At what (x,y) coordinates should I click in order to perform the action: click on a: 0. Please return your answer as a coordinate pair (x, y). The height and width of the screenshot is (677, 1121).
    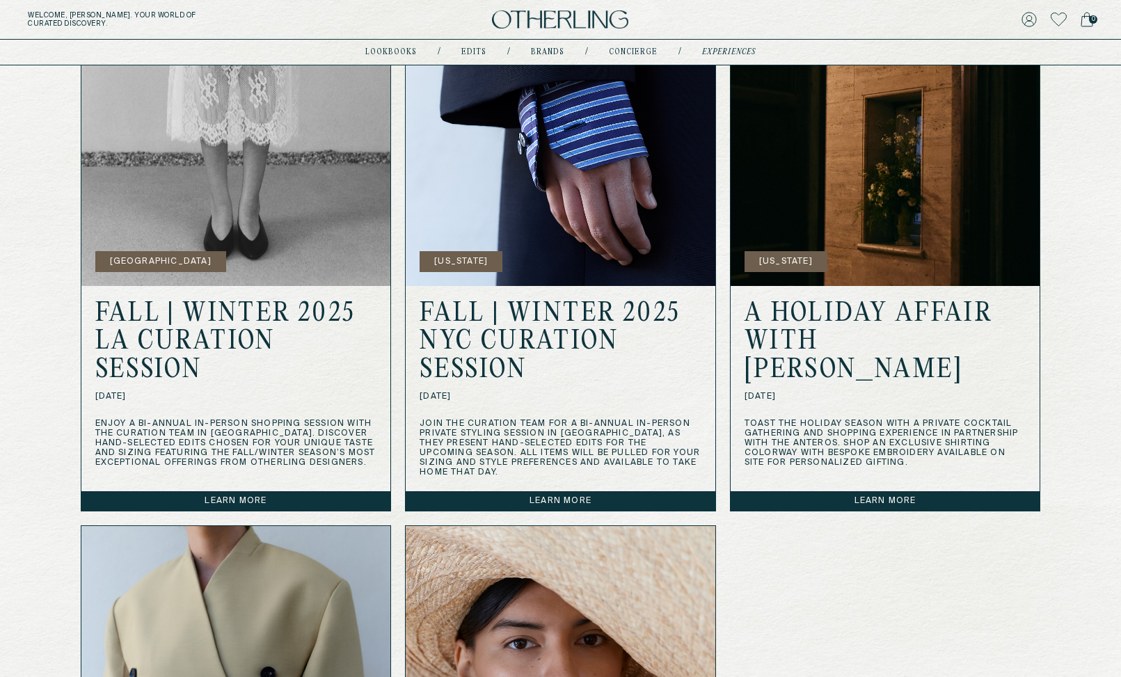
    Looking at the image, I should click on (1087, 19).